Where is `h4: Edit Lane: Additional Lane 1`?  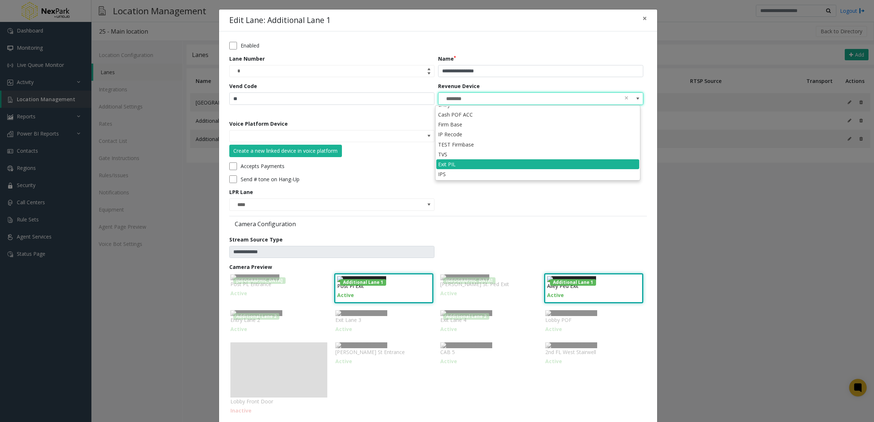 h4: Edit Lane: Additional Lane 1 is located at coordinates (280, 20).